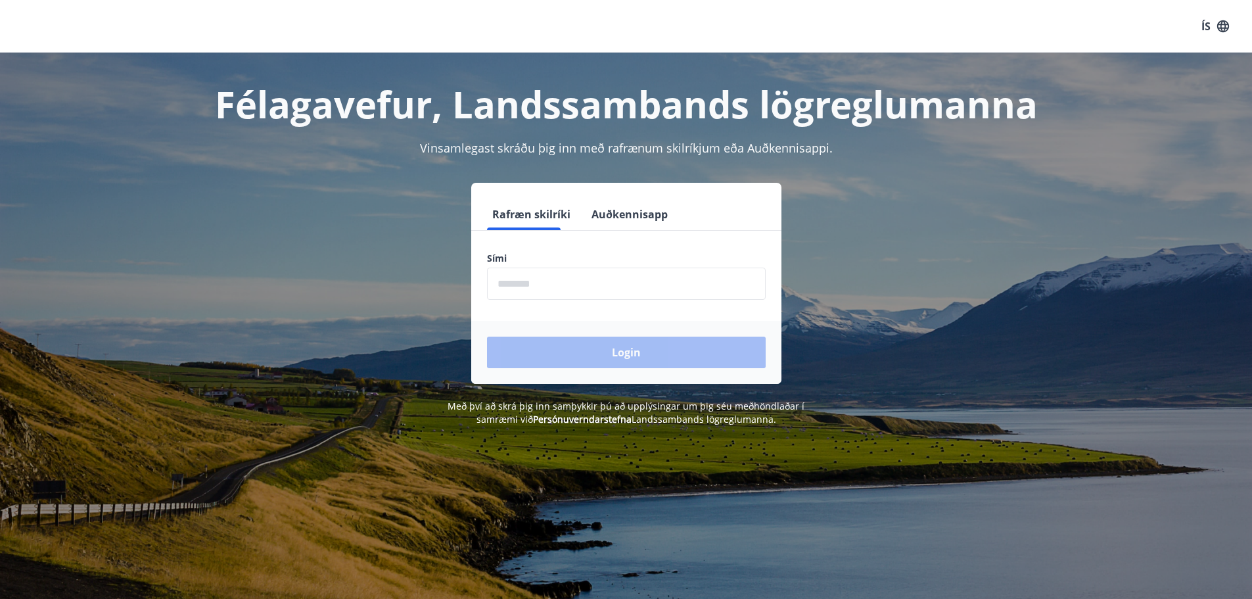 Image resolution: width=1252 pixels, height=599 pixels. I want to click on button: ÍS, so click(1215, 26).